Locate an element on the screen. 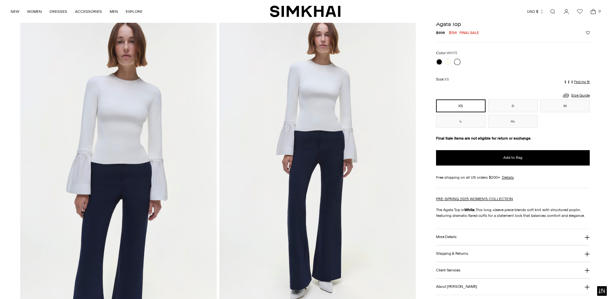 The width and height of the screenshot is (610, 299). a: Open search modal is located at coordinates (552, 12).